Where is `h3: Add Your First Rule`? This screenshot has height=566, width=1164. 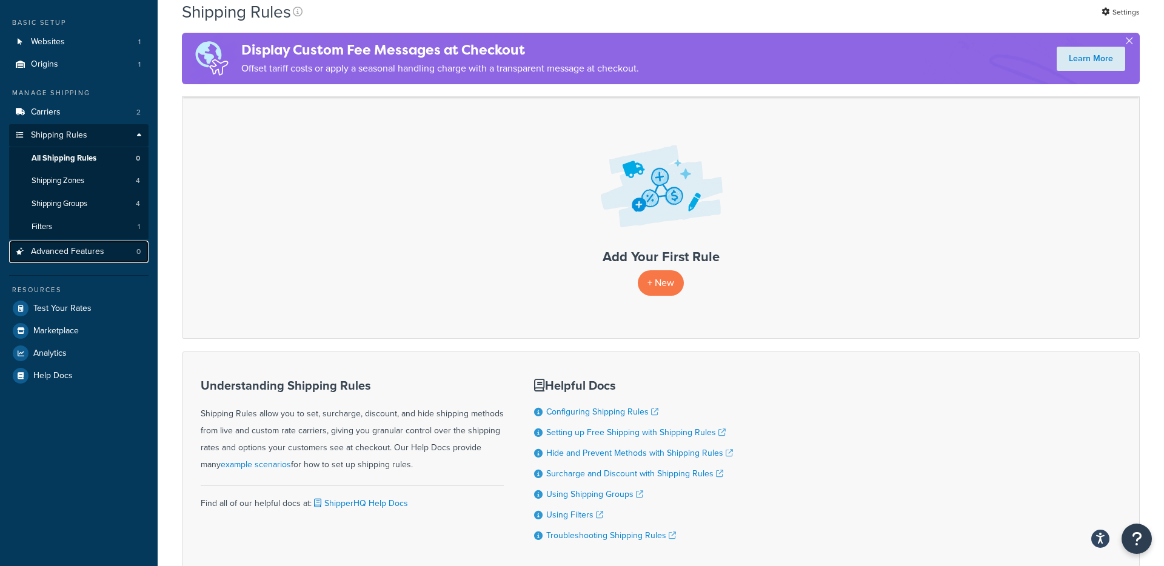
h3: Add Your First Rule is located at coordinates (661, 257).